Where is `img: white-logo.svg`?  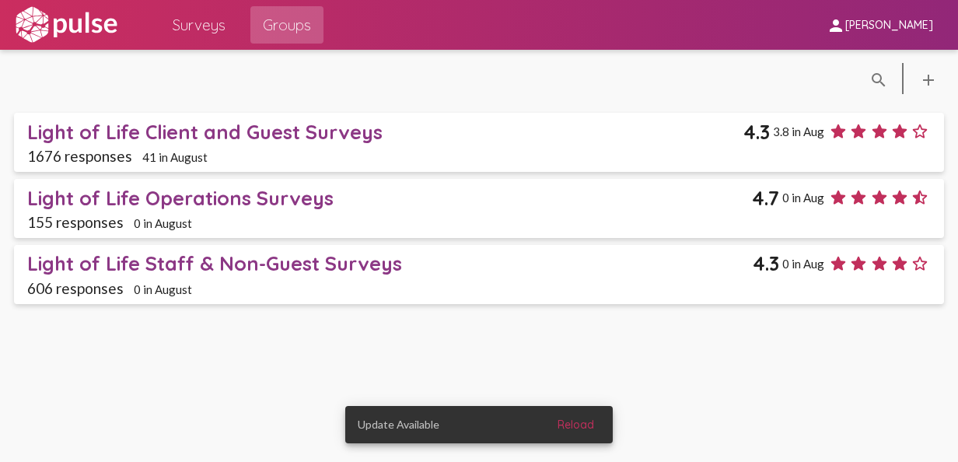 img: white-logo.svg is located at coordinates (66, 25).